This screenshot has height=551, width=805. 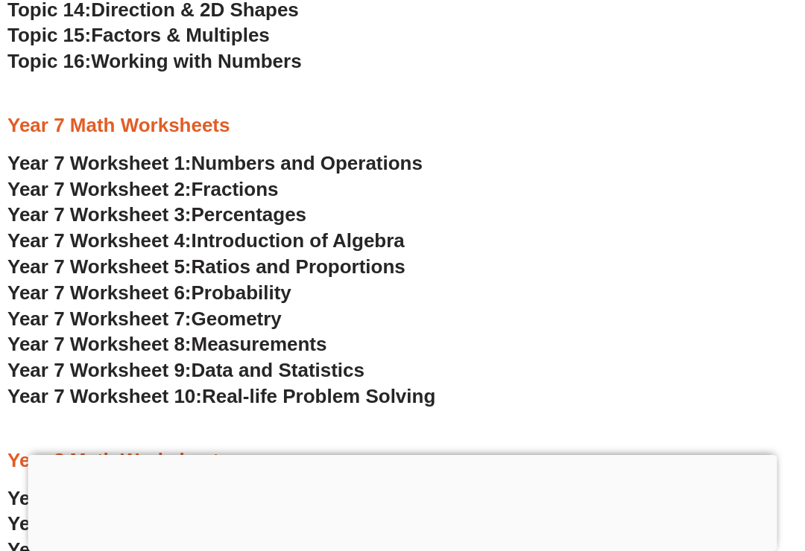 What do you see at coordinates (99, 370) in the screenshot?
I see `span: Year 7 Worksheet 9:` at bounding box center [99, 370].